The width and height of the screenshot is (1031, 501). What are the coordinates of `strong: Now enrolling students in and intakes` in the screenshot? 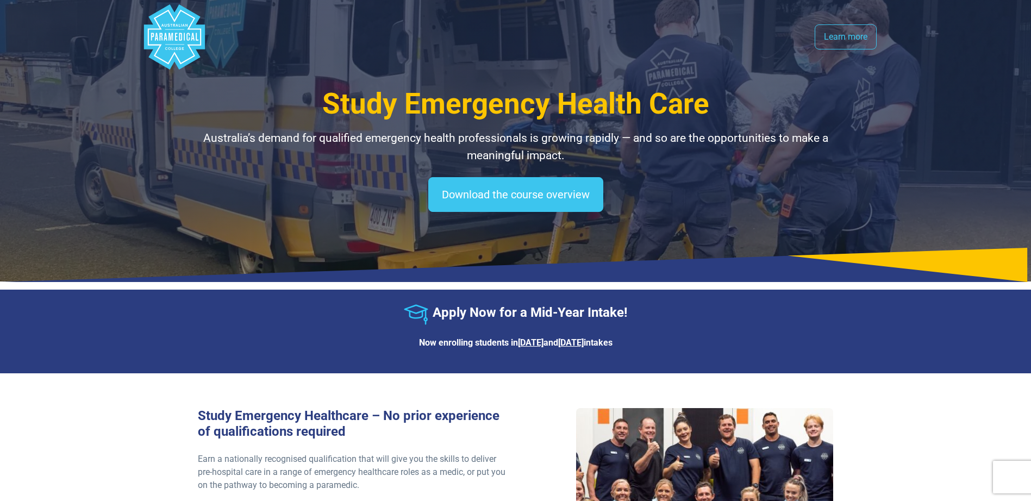 It's located at (516, 342).